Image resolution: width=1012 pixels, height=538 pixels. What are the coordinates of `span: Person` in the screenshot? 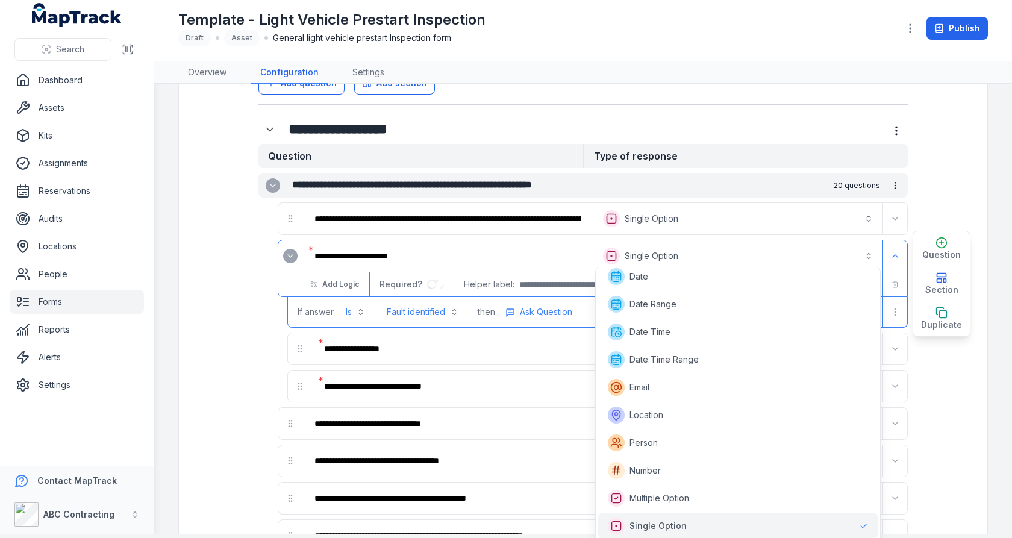 It's located at (643, 443).